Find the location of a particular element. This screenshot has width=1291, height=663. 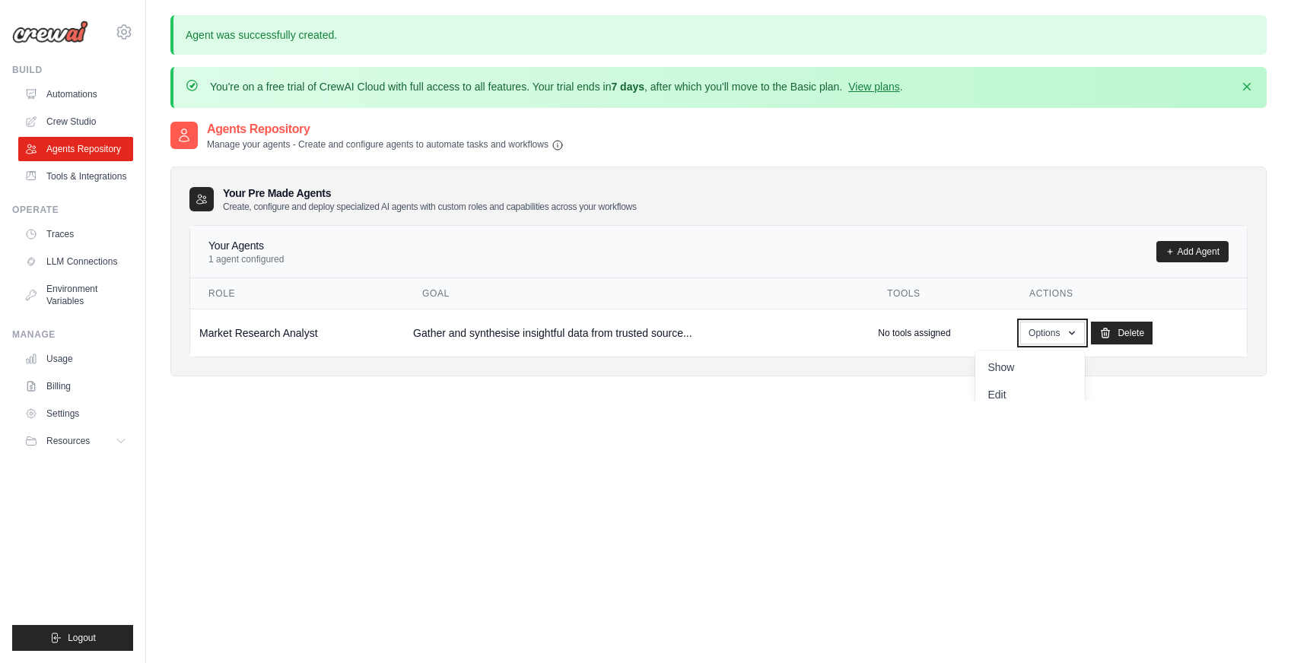

a: Automations is located at coordinates (75, 94).